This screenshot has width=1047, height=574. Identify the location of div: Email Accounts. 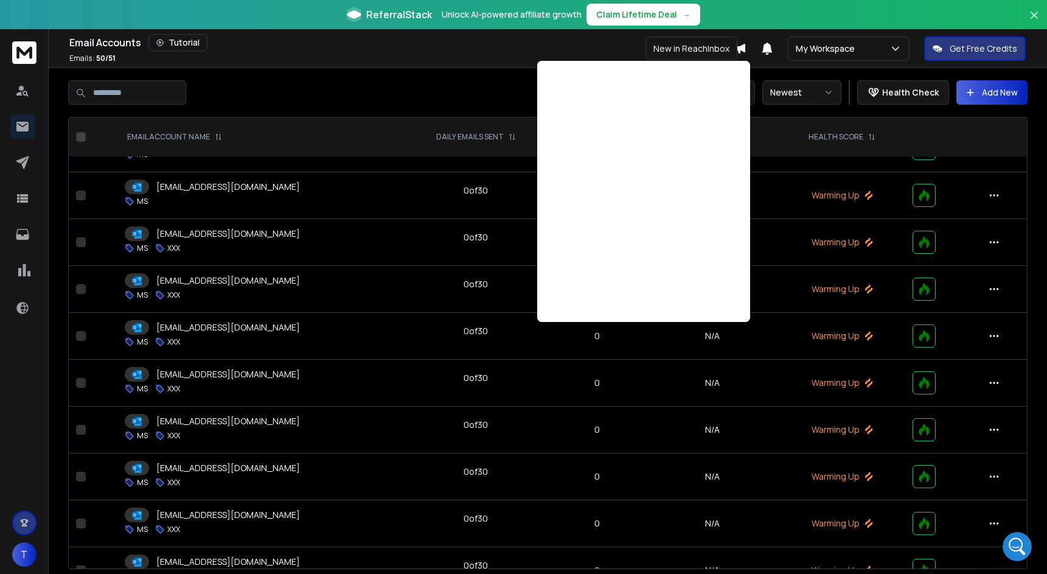
(402, 43).